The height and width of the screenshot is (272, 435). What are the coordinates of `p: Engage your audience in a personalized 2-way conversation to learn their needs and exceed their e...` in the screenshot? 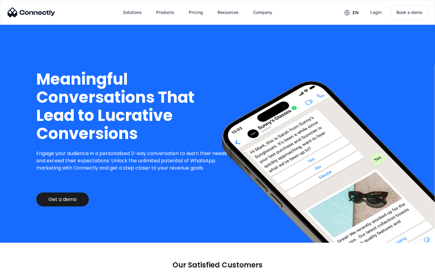 It's located at (134, 161).